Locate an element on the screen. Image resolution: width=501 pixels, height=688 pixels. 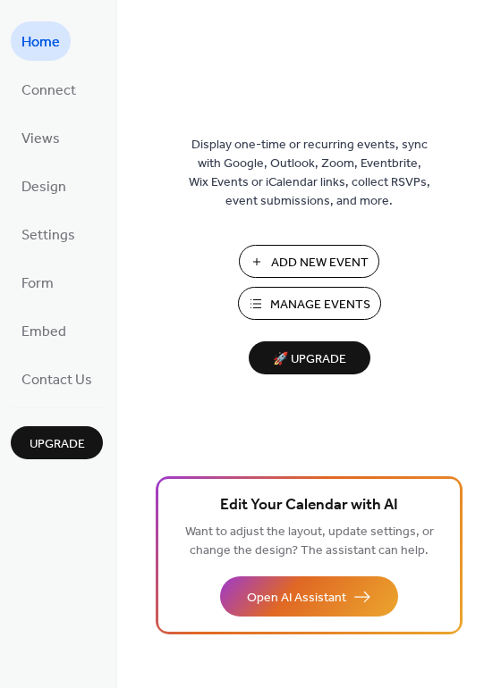
span: Connect is located at coordinates (48, 91).